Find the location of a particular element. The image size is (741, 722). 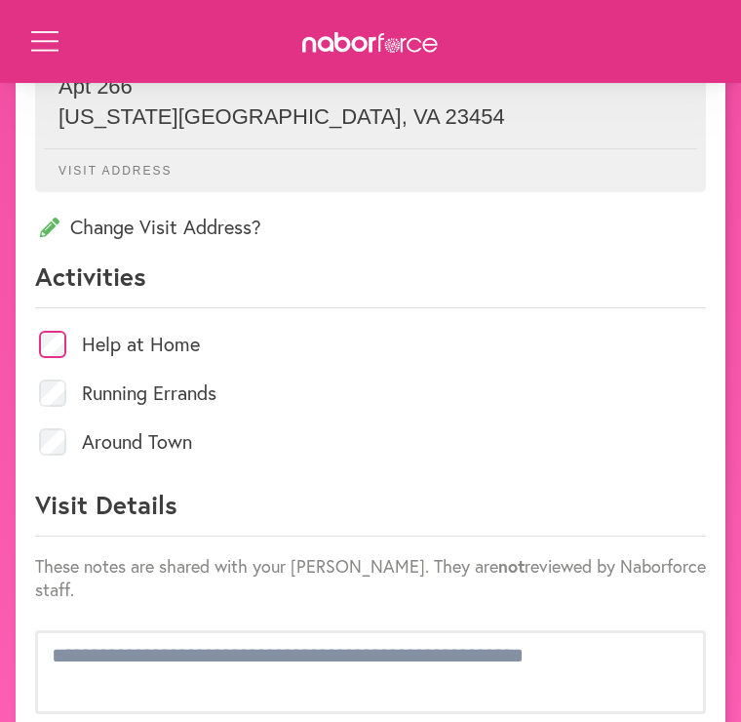

button: Open Menu is located at coordinates (43, 43).